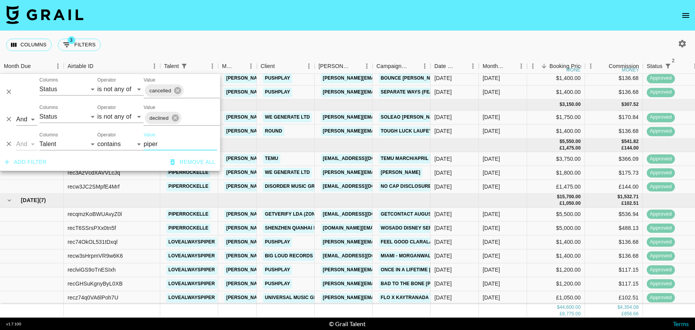 The width and height of the screenshot is (695, 330). What do you see at coordinates (631, 148) in the screenshot?
I see `div: 144.00` at bounding box center [631, 148].